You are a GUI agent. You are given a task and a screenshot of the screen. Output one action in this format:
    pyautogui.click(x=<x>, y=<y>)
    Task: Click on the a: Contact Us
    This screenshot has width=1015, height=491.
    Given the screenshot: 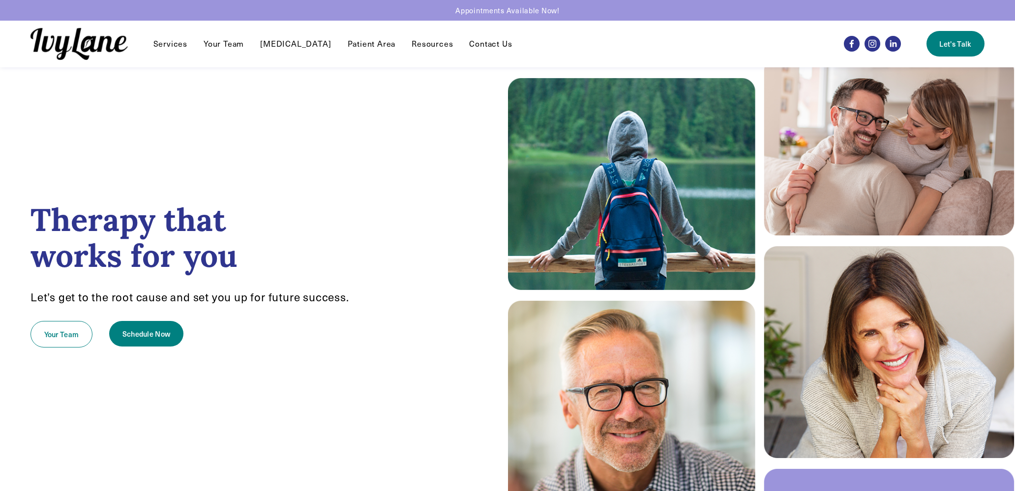 What is the action you would take?
    pyautogui.click(x=490, y=44)
    